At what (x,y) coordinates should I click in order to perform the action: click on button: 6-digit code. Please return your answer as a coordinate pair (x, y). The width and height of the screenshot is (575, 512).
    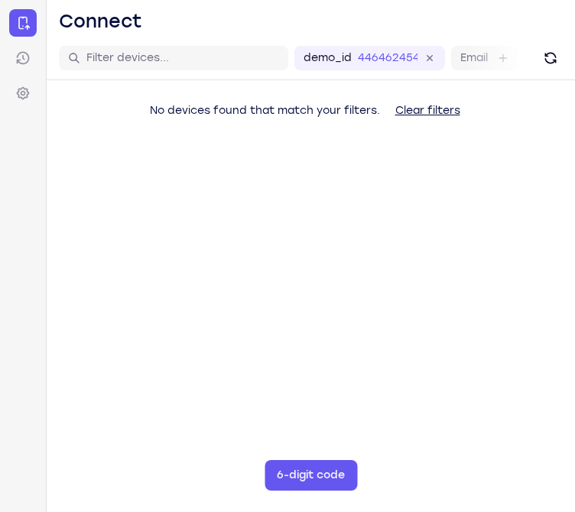
    Looking at the image, I should click on (310, 475).